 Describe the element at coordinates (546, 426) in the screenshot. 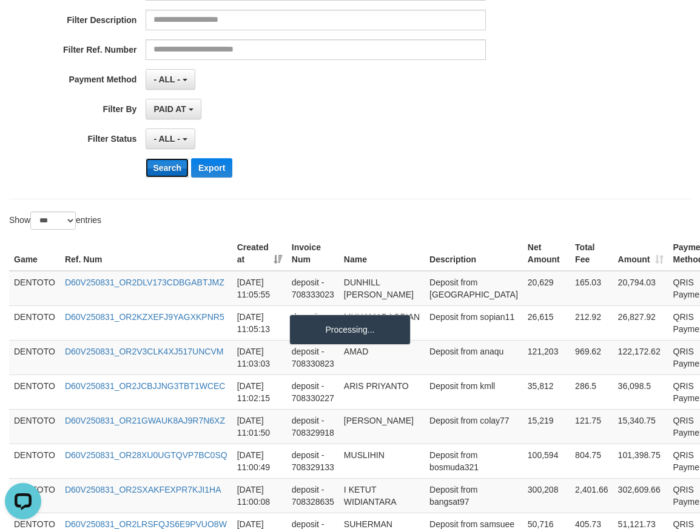

I see `td: 15,219` at that location.